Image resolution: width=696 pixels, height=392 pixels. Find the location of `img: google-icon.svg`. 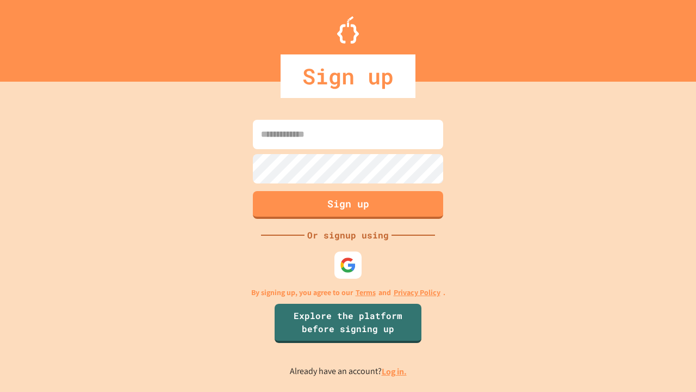

img: google-icon.svg is located at coordinates (348, 265).